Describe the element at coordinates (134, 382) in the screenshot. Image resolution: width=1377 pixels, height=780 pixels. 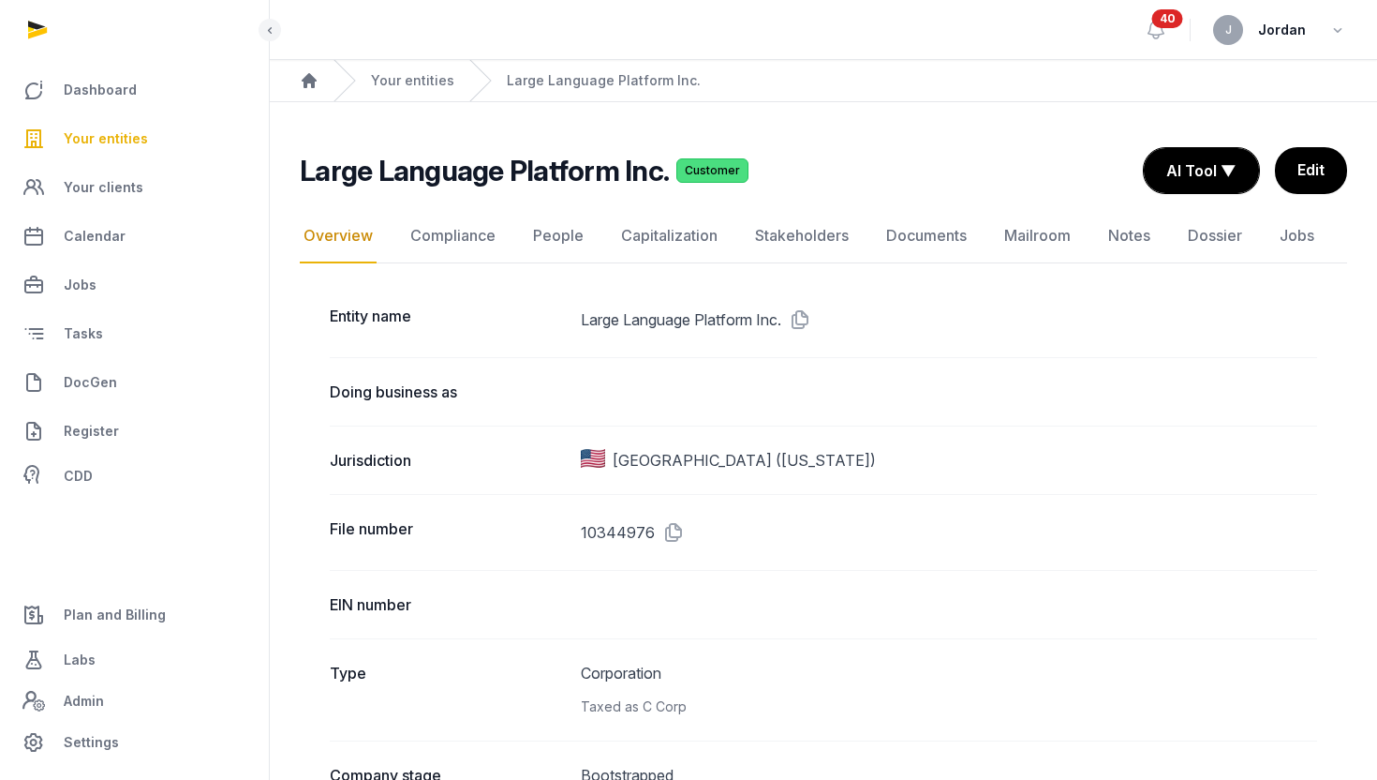
I see `a: DocGen` at that location.